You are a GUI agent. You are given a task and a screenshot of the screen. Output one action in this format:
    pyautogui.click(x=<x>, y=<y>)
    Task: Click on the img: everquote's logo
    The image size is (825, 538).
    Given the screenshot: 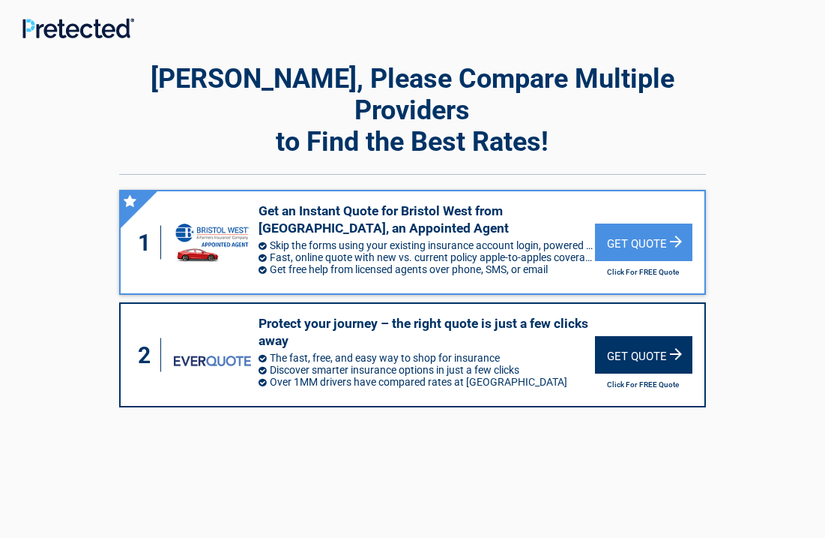 What is the action you would take?
    pyautogui.click(x=212, y=361)
    